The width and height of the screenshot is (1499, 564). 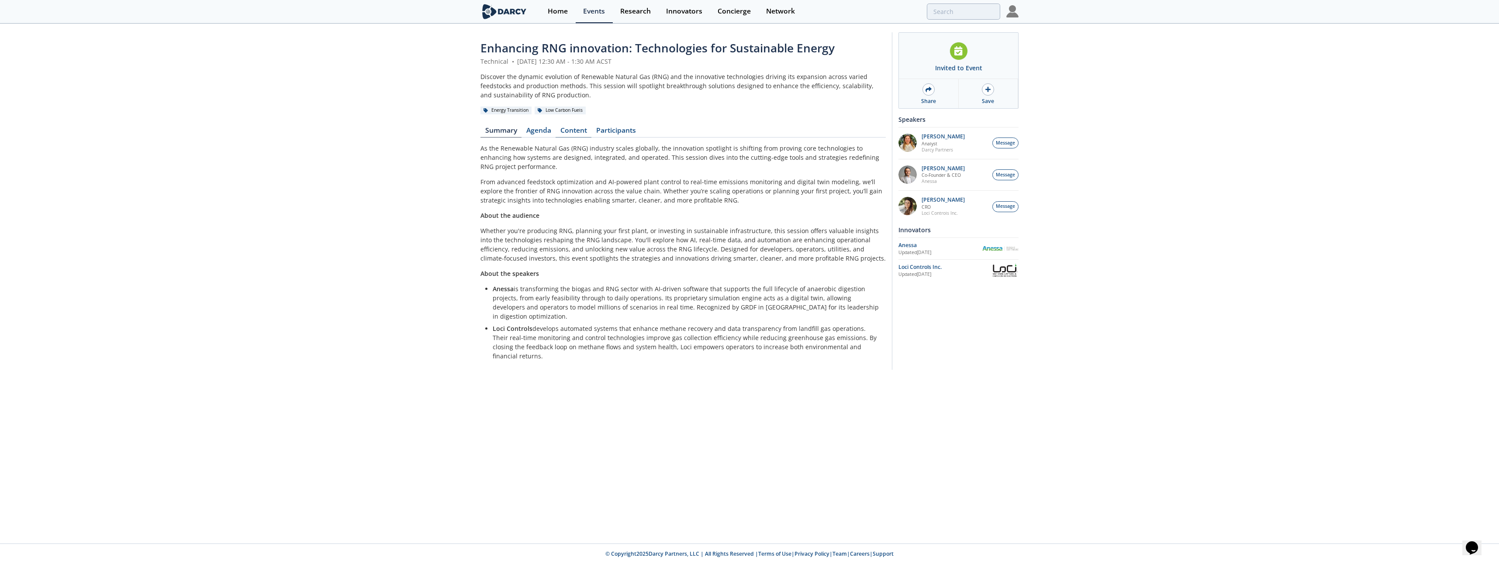 I want to click on p: develops automated systems that enhance methane recovery and data transparency from landfill gas ..., so click(x=686, y=342).